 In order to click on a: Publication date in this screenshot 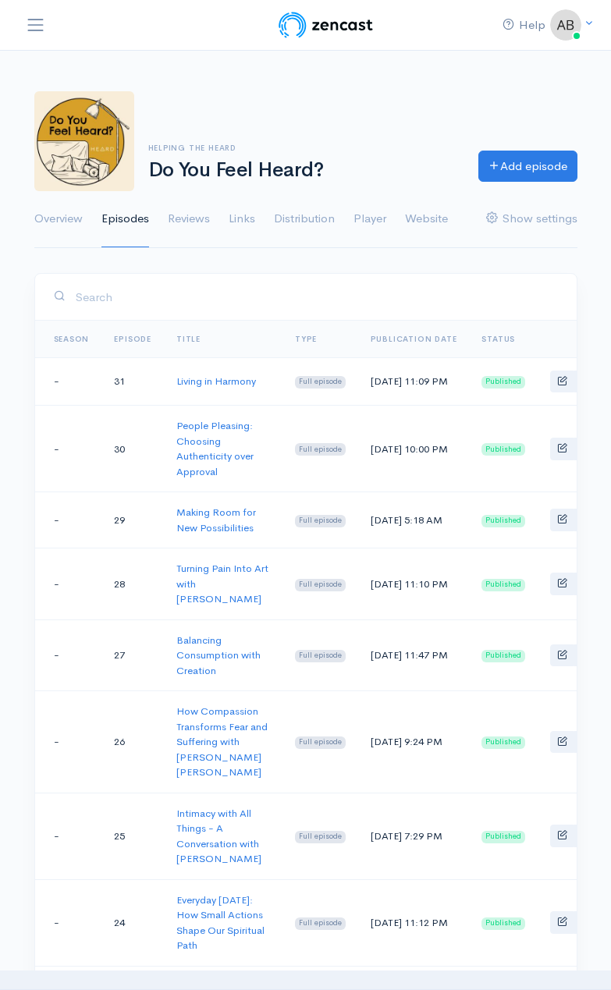, I will do `click(413, 339)`.